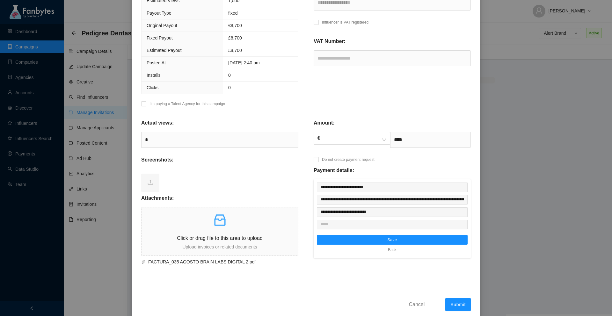  I want to click on span: FACTURA_035 AGOSTO BRAIN LABS DIGITAL 2.pdf, so click(218, 262).